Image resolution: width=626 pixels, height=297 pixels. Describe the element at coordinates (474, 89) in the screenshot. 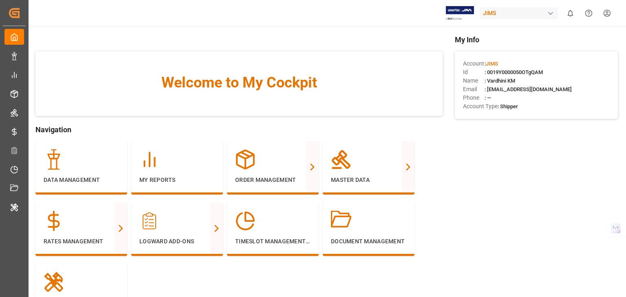

I see `span: Email` at that location.